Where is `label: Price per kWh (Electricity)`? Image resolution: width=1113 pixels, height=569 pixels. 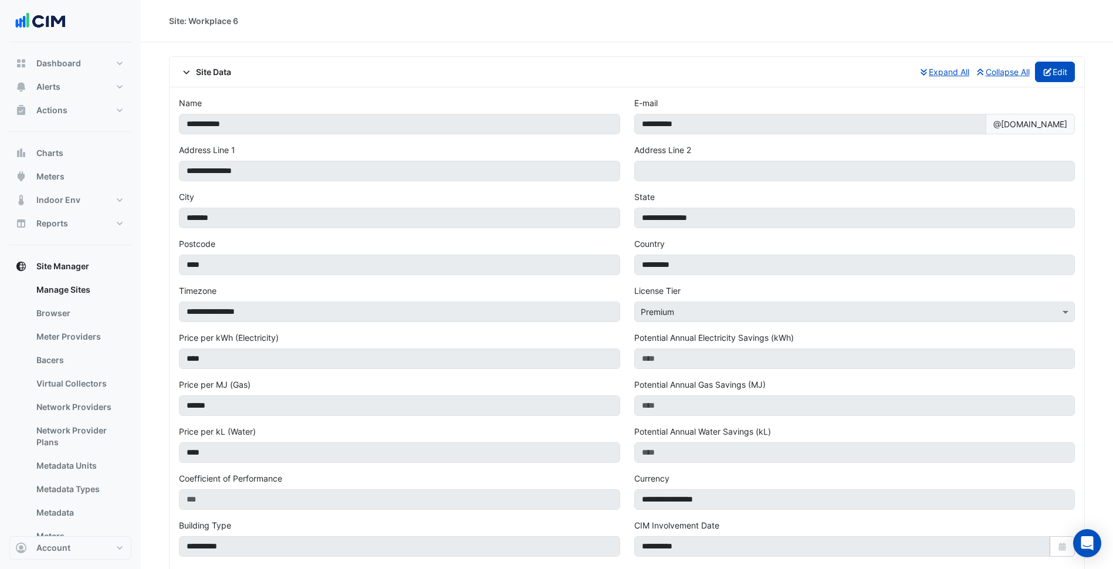
label: Price per kWh (Electricity) is located at coordinates (229, 337).